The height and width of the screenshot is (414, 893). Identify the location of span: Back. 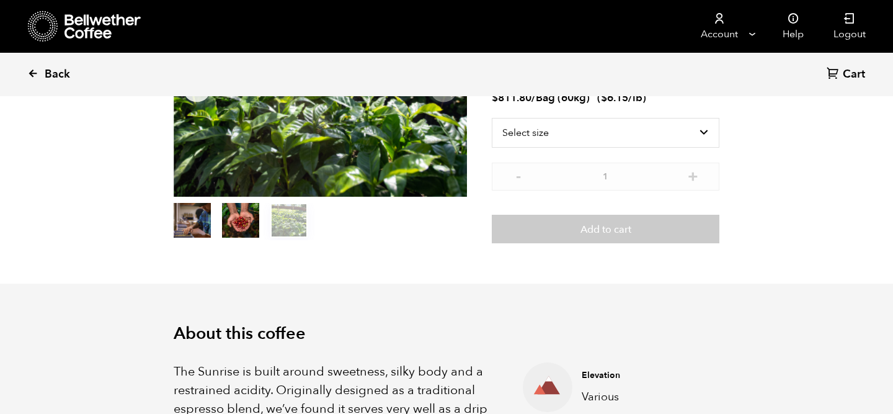
(57, 74).